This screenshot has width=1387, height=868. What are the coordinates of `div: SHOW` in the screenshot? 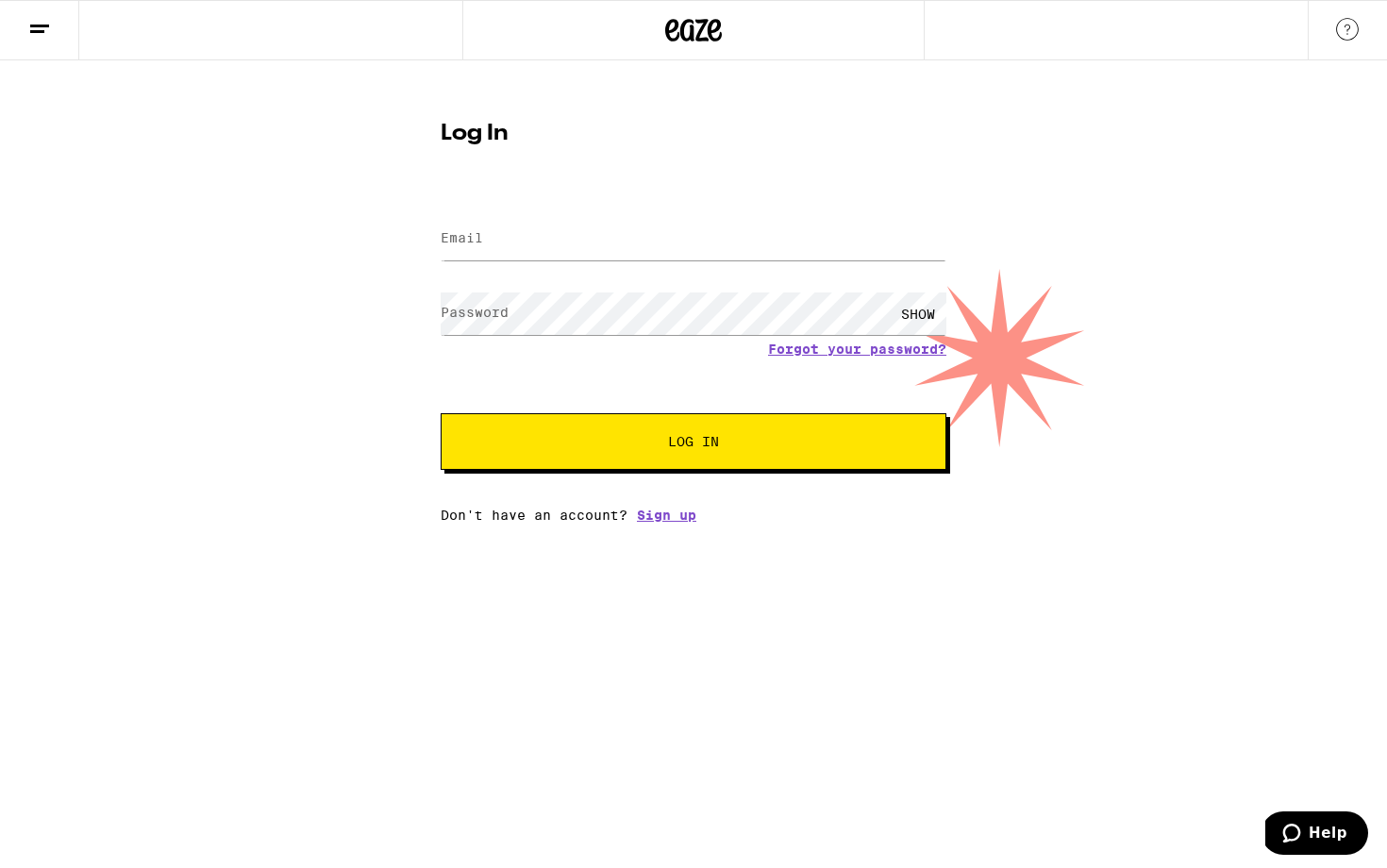 It's located at (918, 313).